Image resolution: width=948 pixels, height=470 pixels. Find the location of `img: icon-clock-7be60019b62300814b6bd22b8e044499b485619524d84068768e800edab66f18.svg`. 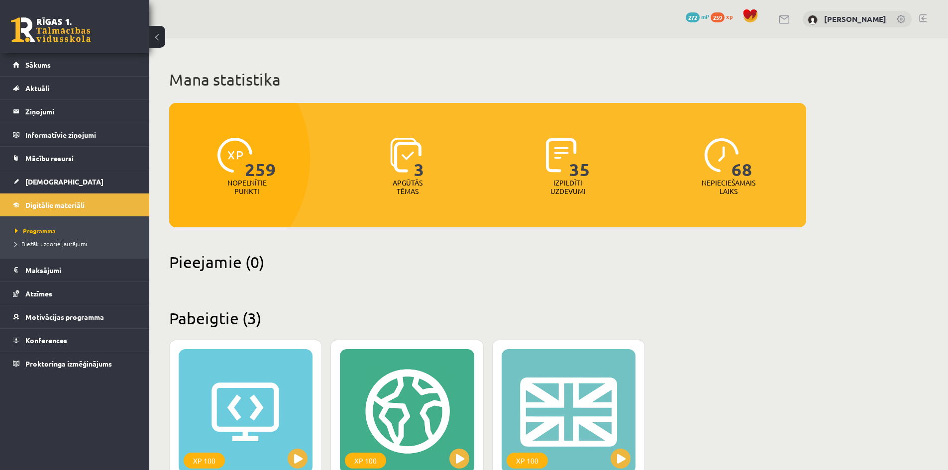

img: icon-clock-7be60019b62300814b6bd22b8e044499b485619524d84068768e800edab66f18.svg is located at coordinates (722, 155).